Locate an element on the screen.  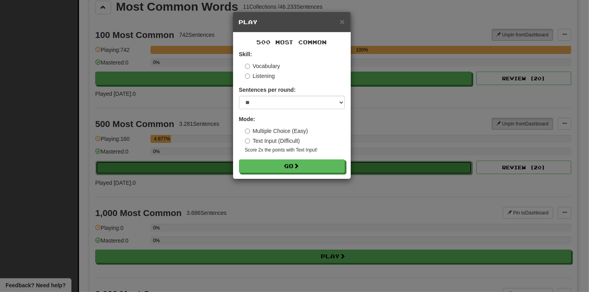
label: Sentences per round: is located at coordinates (268, 90).